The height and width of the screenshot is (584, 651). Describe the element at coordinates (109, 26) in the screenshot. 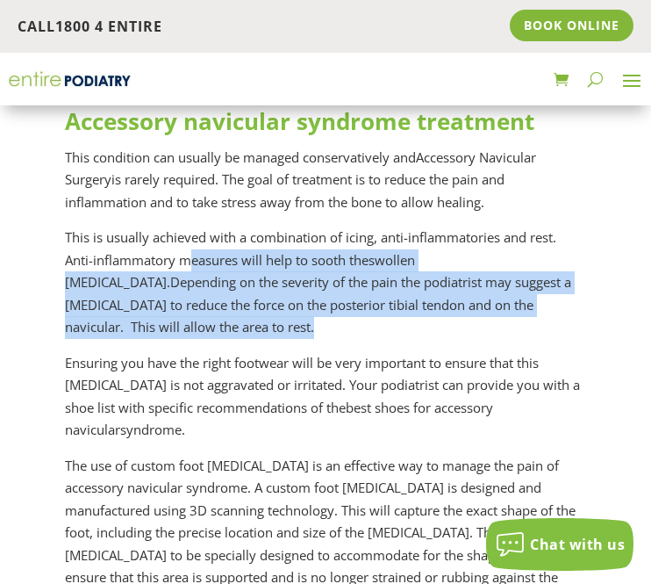

I see `a: 1800 4 ENTIRE` at that location.